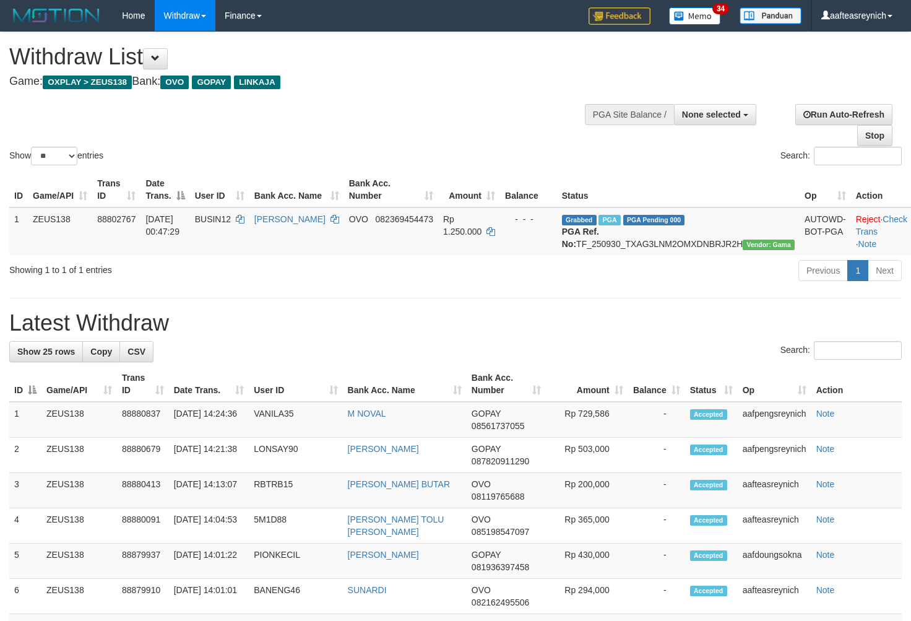 The width and height of the screenshot is (911, 621). What do you see at coordinates (25, 561) in the screenshot?
I see `td: 5` at bounding box center [25, 561].